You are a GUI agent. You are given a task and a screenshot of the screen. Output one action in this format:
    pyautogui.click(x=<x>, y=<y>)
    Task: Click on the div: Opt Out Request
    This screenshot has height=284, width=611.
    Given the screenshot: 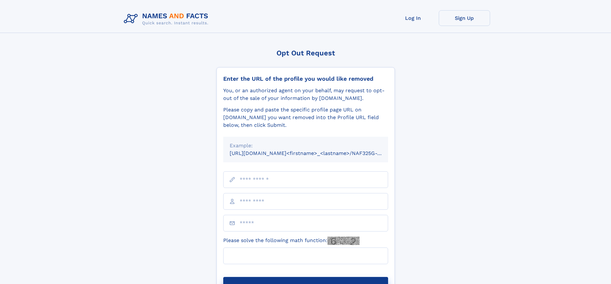 What is the action you would take?
    pyautogui.click(x=305, y=53)
    